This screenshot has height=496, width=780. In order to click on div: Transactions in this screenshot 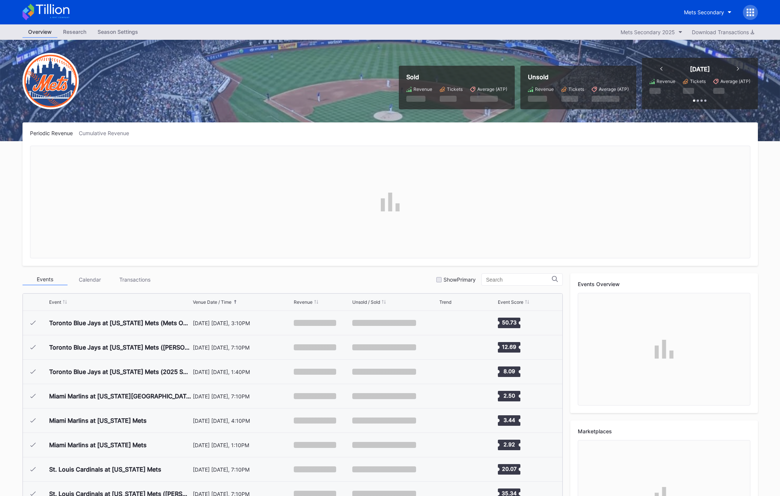, I will do `click(135, 279)`.